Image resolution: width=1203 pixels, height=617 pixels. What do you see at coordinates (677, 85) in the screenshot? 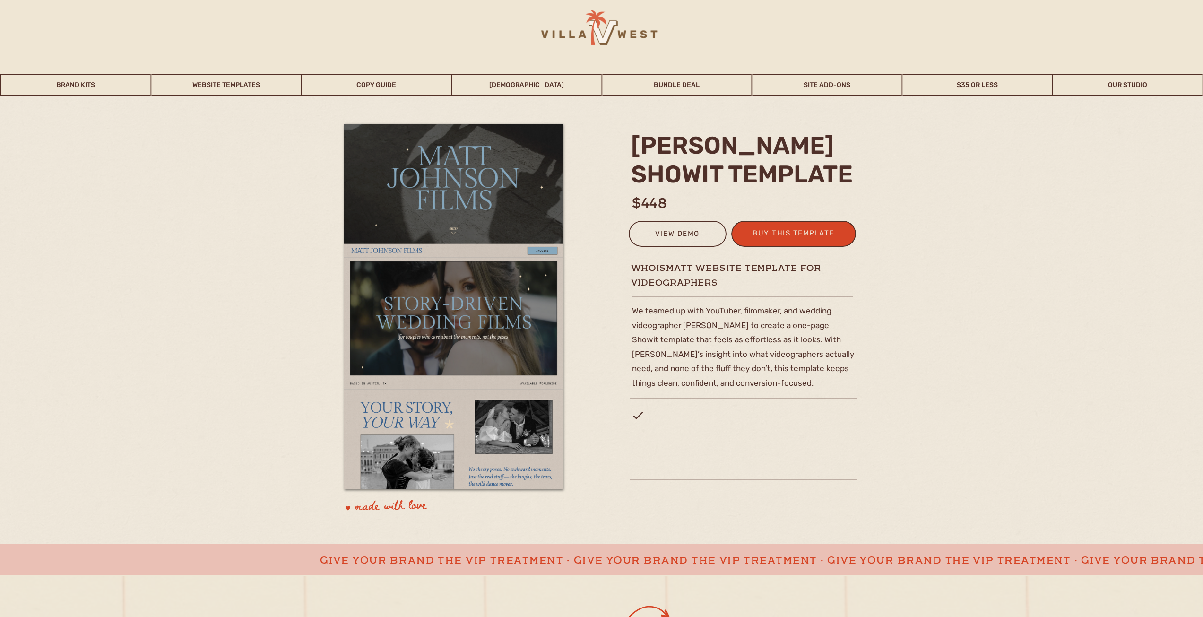
I see `a: Bundle Deal` at bounding box center [677, 85].